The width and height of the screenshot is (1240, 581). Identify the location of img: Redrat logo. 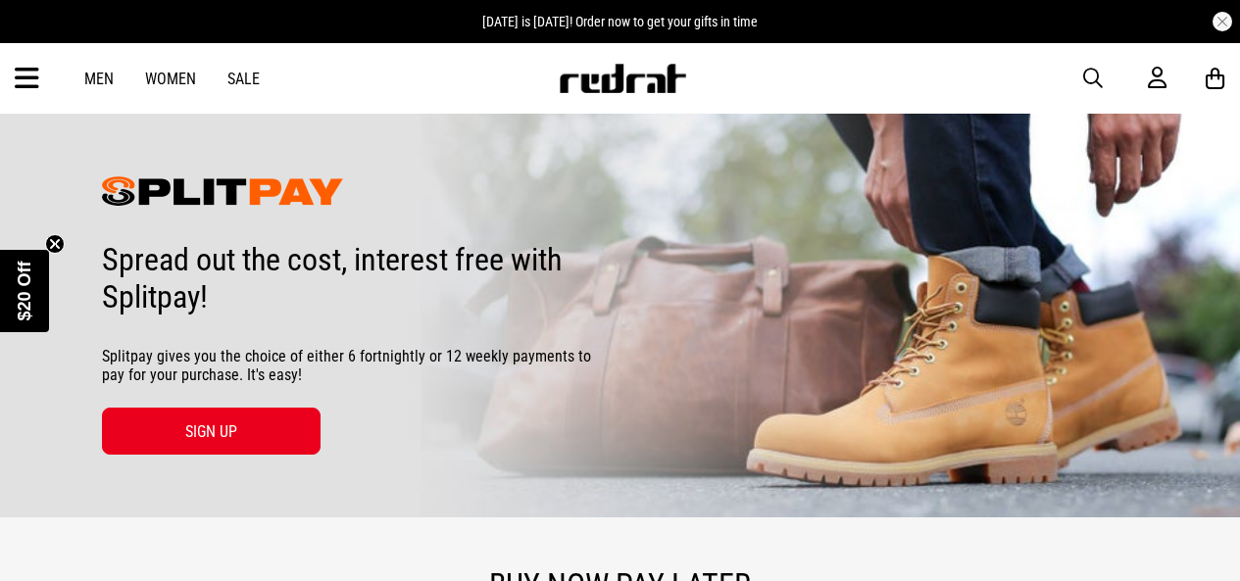
(623, 78).